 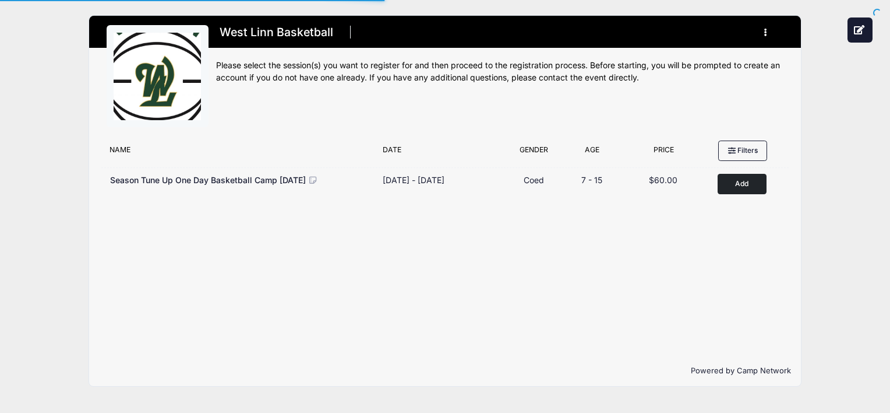 I want to click on span: Coed, so click(x=534, y=179).